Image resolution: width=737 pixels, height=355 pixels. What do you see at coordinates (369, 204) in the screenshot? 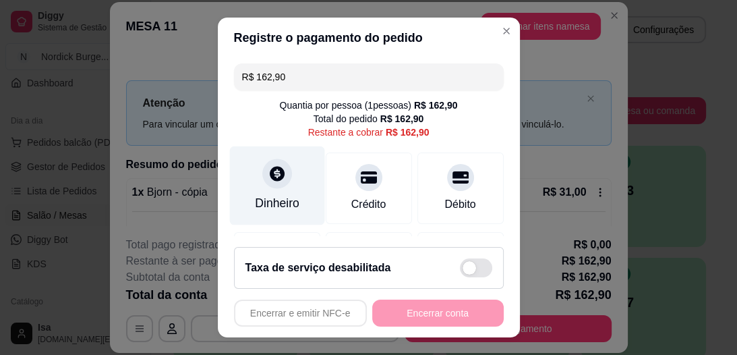
I see `div: Crédito` at bounding box center [369, 204].